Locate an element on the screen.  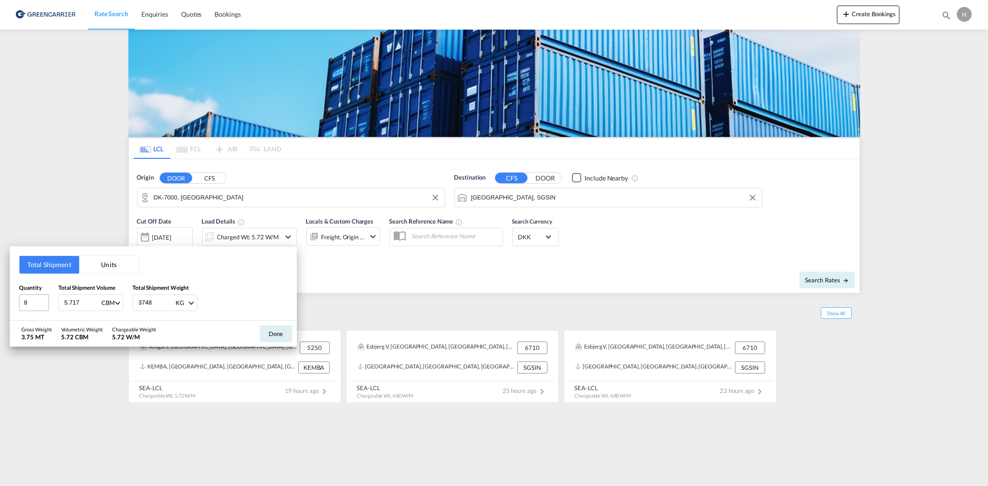
div: KG is located at coordinates (180, 303).